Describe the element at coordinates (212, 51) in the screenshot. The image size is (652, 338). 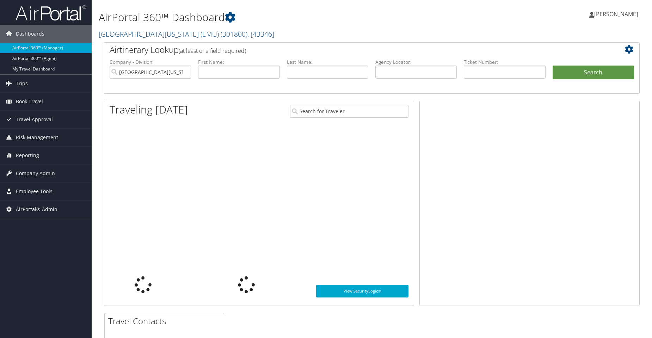
I see `span: (at least one field required)` at that location.